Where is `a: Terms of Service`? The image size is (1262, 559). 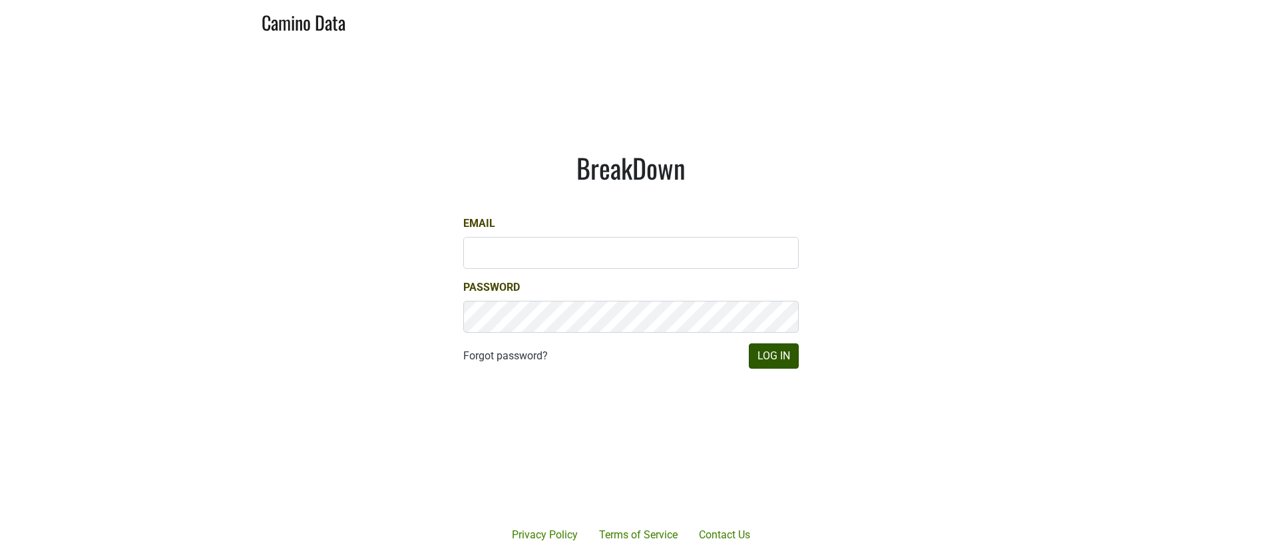
a: Terms of Service is located at coordinates (638, 535).